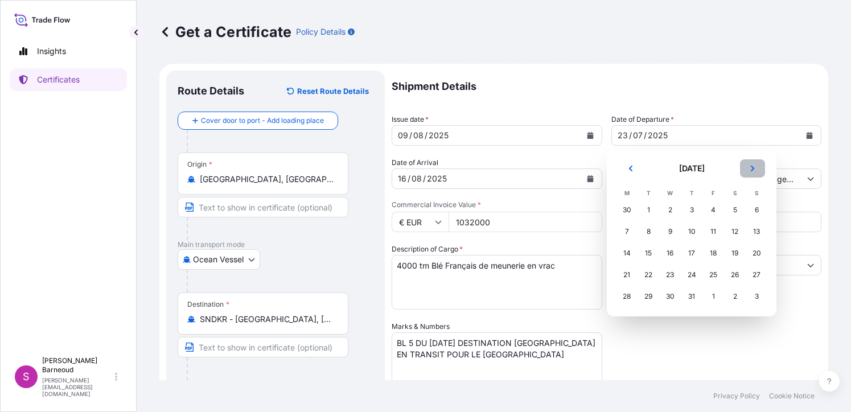 The image size is (851, 412). Describe the element at coordinates (627, 210) in the screenshot. I see `div: Monday 30 June 2025` at that location.